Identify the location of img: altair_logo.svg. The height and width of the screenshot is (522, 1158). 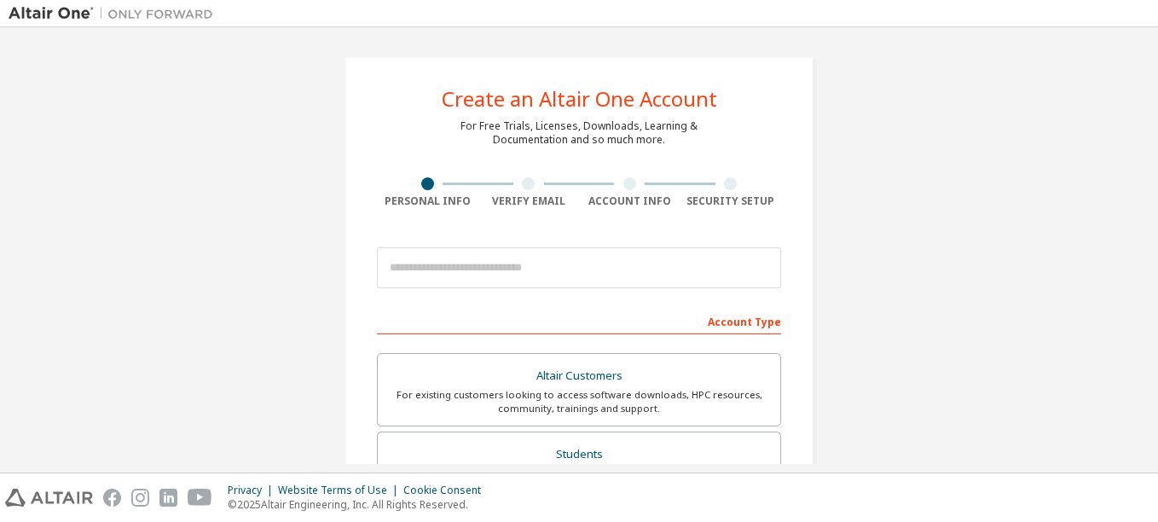
(49, 497).